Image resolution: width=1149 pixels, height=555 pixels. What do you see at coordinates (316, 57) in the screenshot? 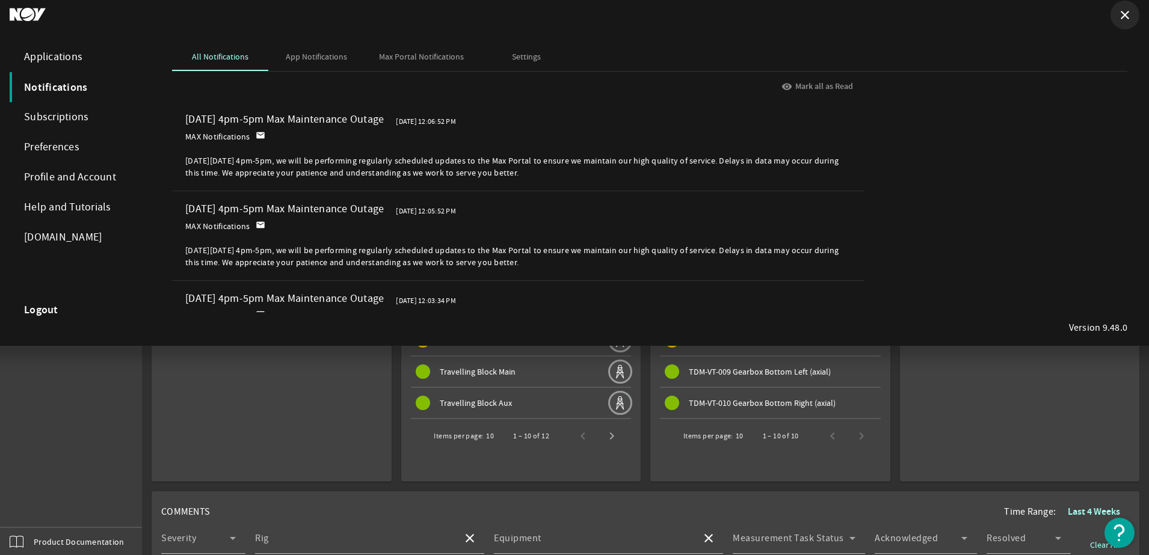
I see `span: App Notifications` at bounding box center [316, 57].